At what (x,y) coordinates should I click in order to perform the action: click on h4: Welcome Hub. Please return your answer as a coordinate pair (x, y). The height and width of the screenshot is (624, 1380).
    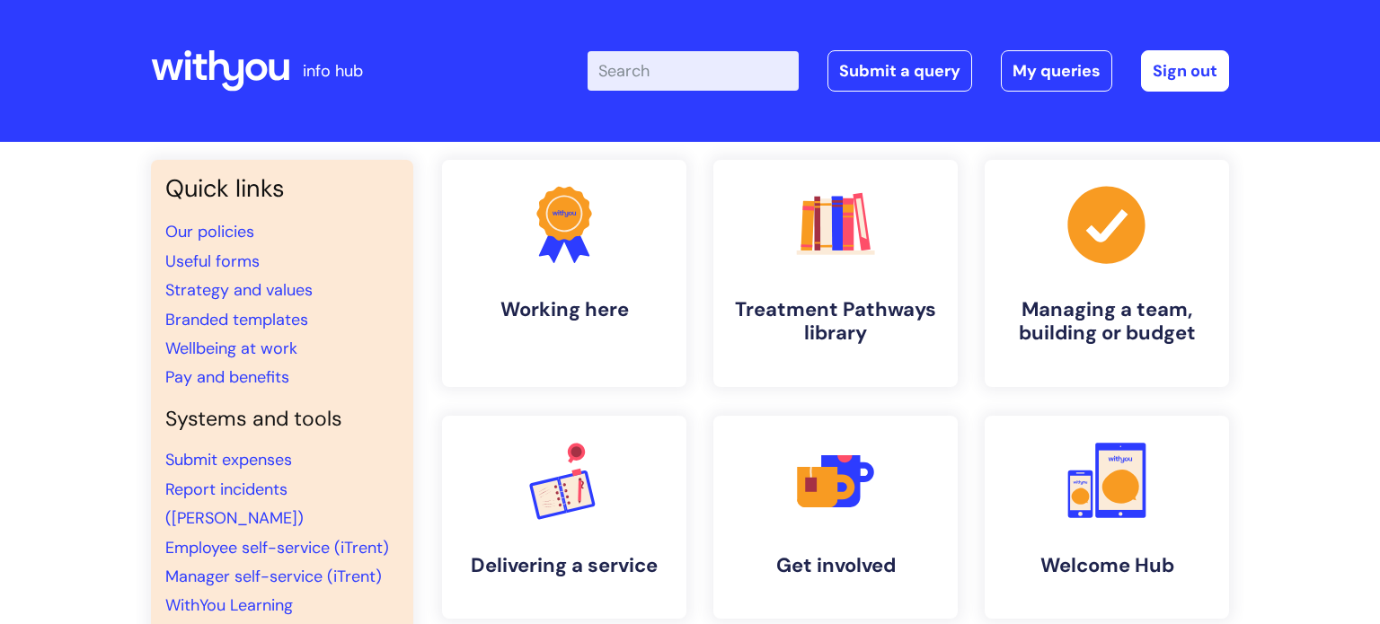
    Looking at the image, I should click on (1107, 566).